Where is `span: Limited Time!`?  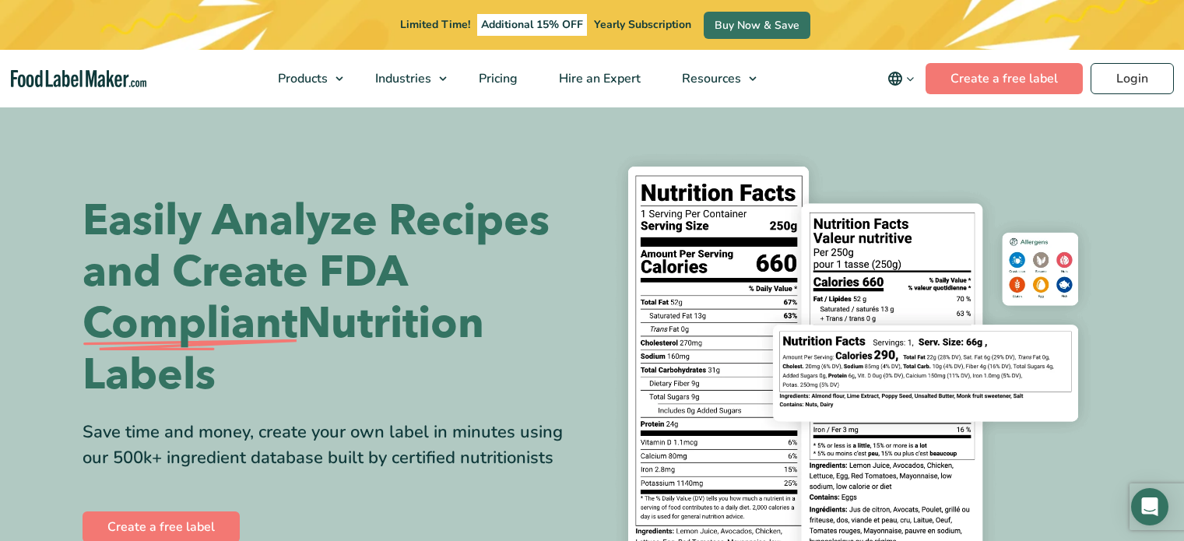
span: Limited Time! is located at coordinates (435, 24).